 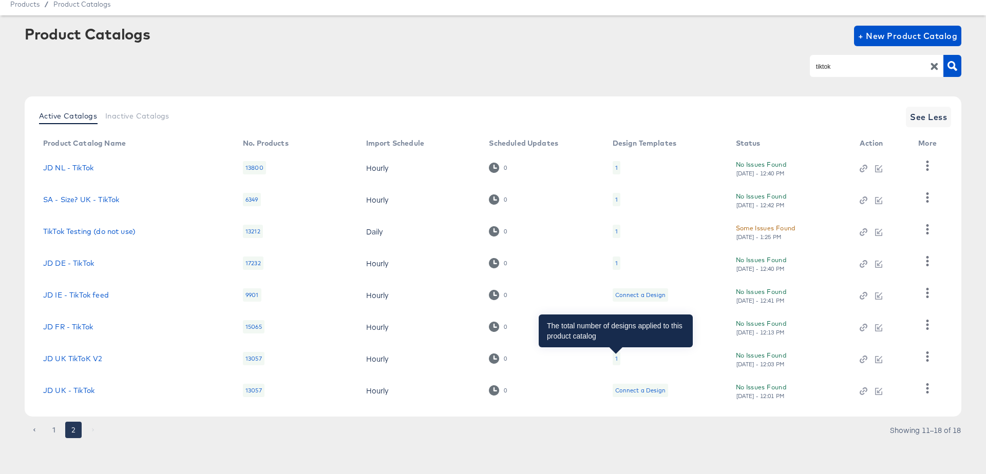 I want to click on td: Daily, so click(x=419, y=231).